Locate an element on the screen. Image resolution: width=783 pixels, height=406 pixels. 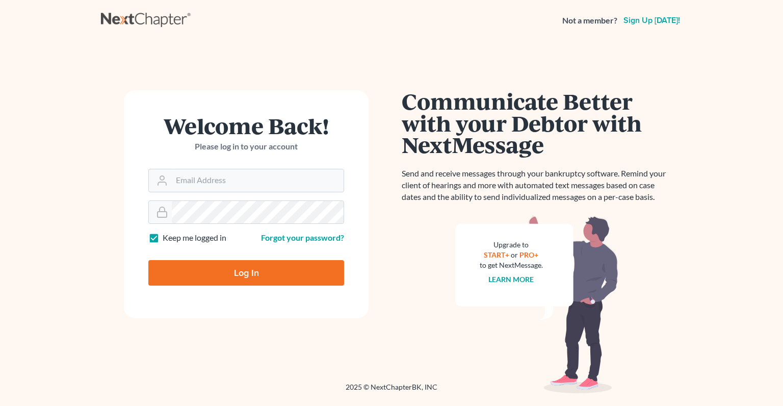
p: Please log in to your account is located at coordinates (246, 146).